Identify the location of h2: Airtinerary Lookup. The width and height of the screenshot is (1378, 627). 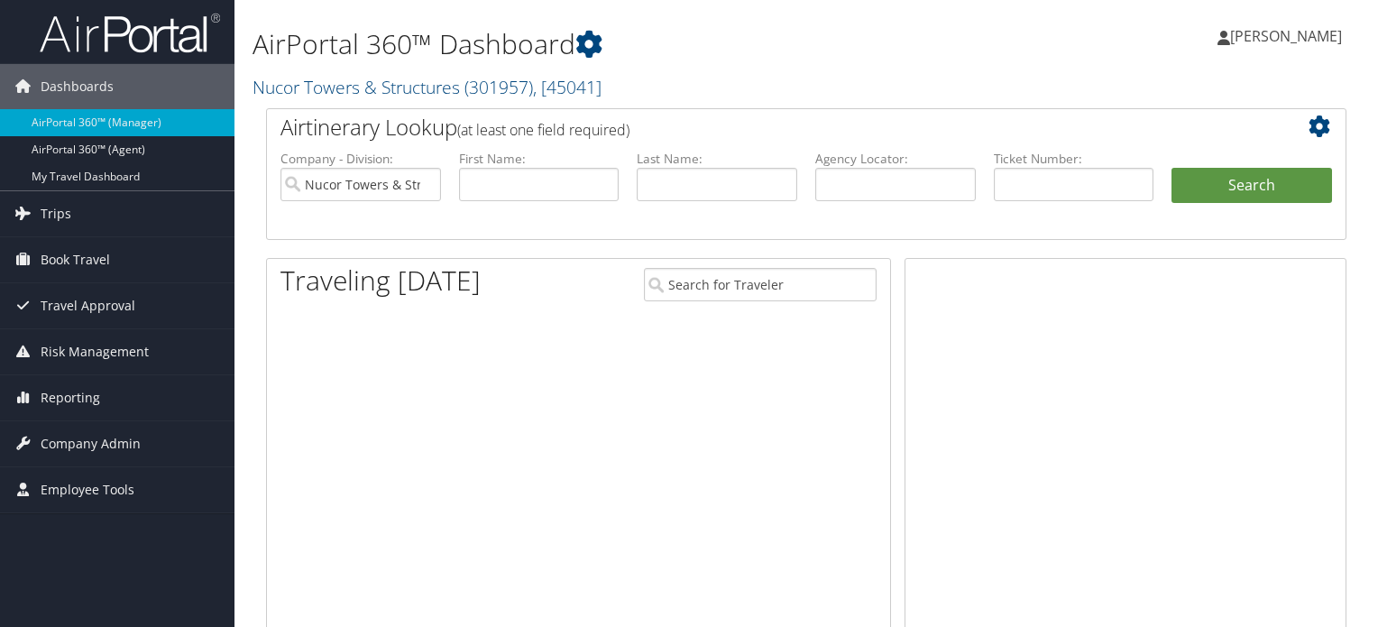
(761, 127).